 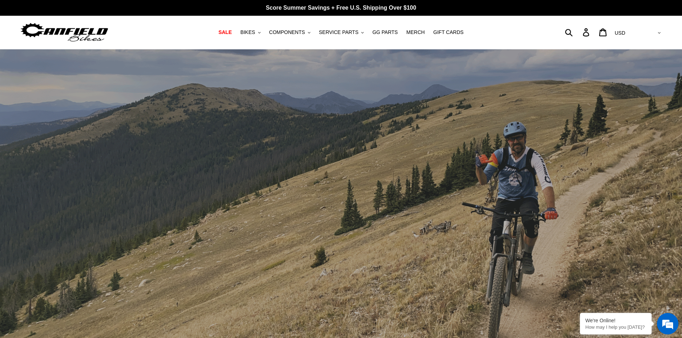 What do you see at coordinates (385, 32) in the screenshot?
I see `span: GG PARTS` at bounding box center [385, 32].